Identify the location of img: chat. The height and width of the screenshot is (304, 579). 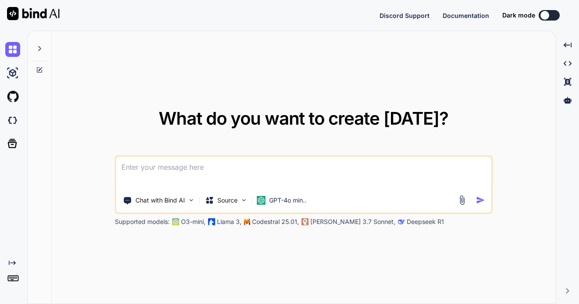
(13, 50).